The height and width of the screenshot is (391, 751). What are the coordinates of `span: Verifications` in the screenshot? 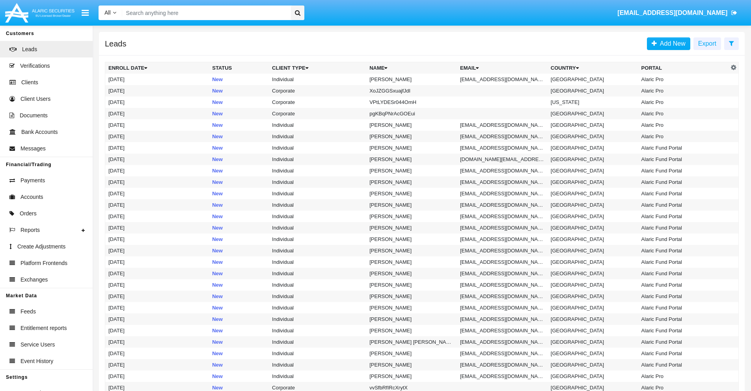 It's located at (35, 66).